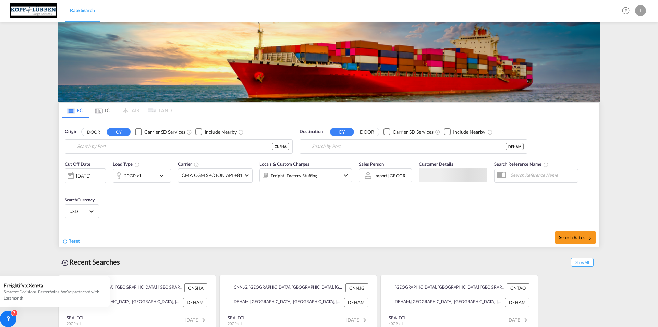  Describe the element at coordinates (294, 175) in the screenshot. I see `div: Freight Factory Stuffing` at that location.